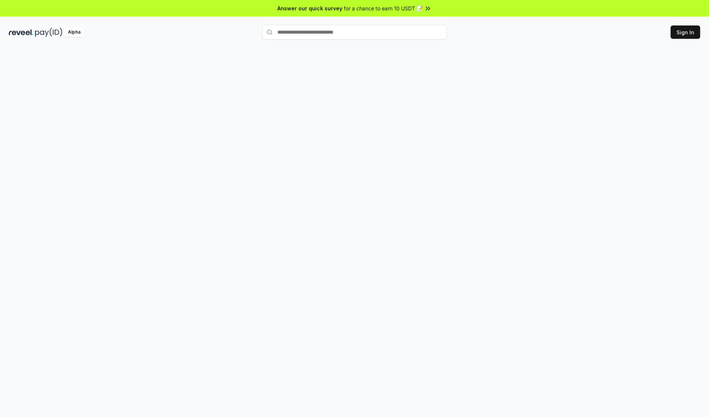 The width and height of the screenshot is (709, 417). Describe the element at coordinates (383, 8) in the screenshot. I see `span: for a chance to earn 10 USDT 📝` at that location.